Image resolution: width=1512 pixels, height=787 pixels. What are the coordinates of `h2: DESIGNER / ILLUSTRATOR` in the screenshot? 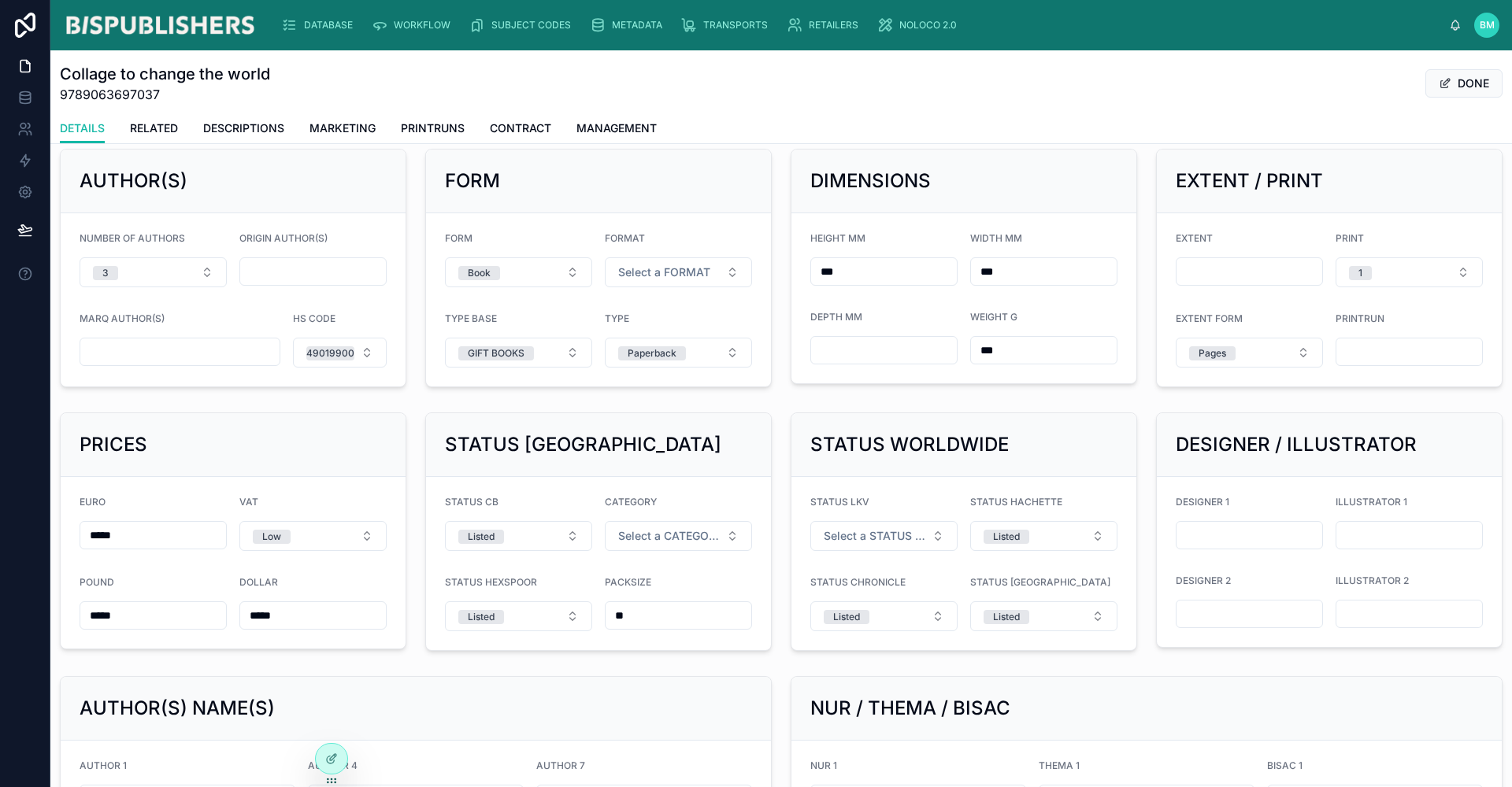 It's located at (1297, 445).